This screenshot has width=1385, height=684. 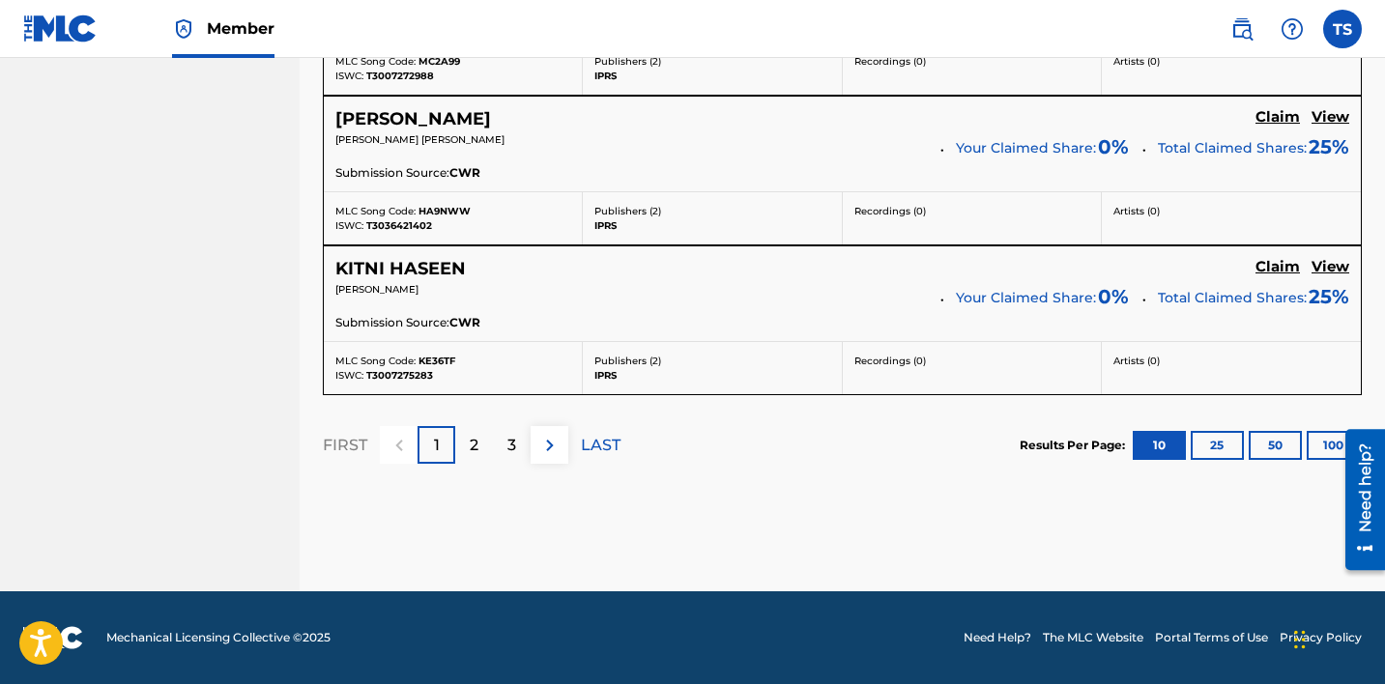 What do you see at coordinates (1320, 638) in the screenshot?
I see `a: Privacy Policy` at bounding box center [1320, 638].